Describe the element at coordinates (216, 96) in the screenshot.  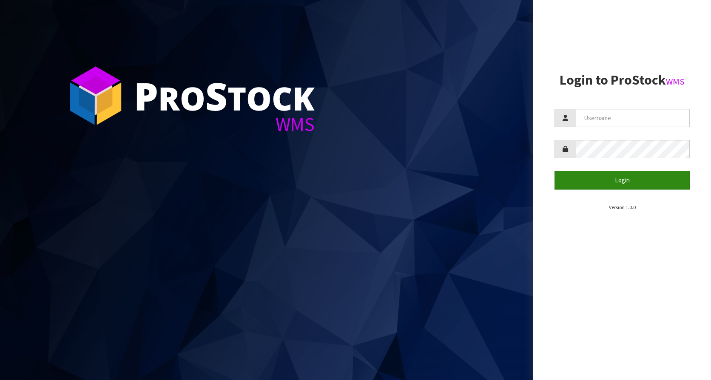
I see `span: S` at that location.